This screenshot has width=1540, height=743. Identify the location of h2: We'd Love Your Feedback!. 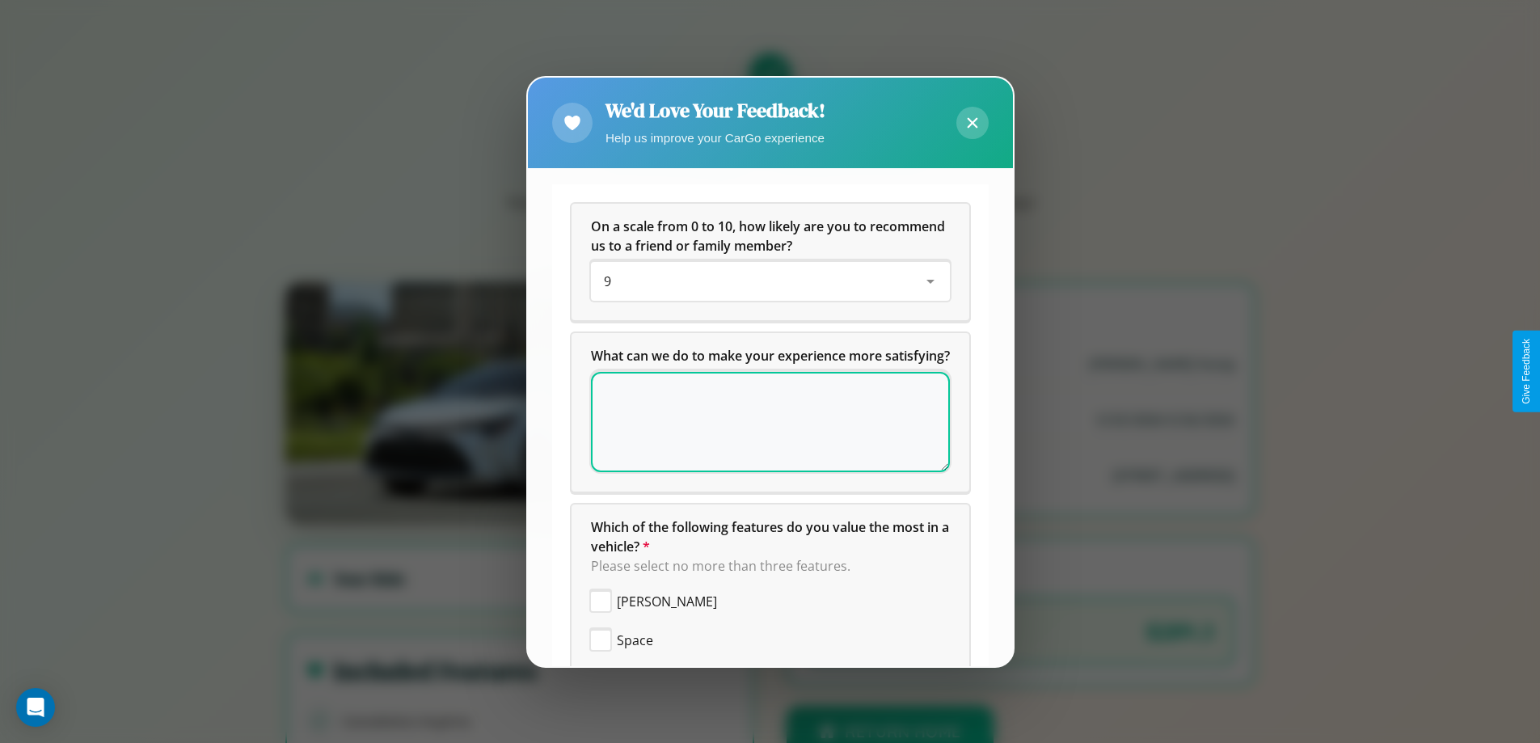
(715, 110).